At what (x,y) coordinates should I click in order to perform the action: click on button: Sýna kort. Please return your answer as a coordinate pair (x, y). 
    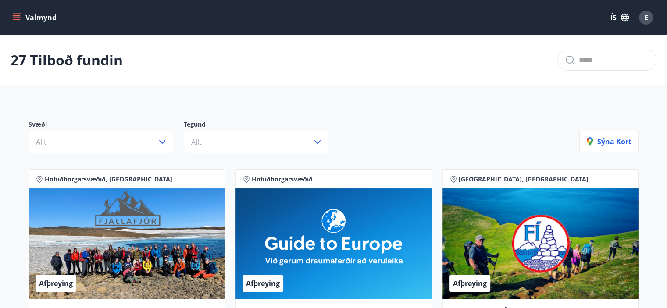
    Looking at the image, I should click on (609, 142).